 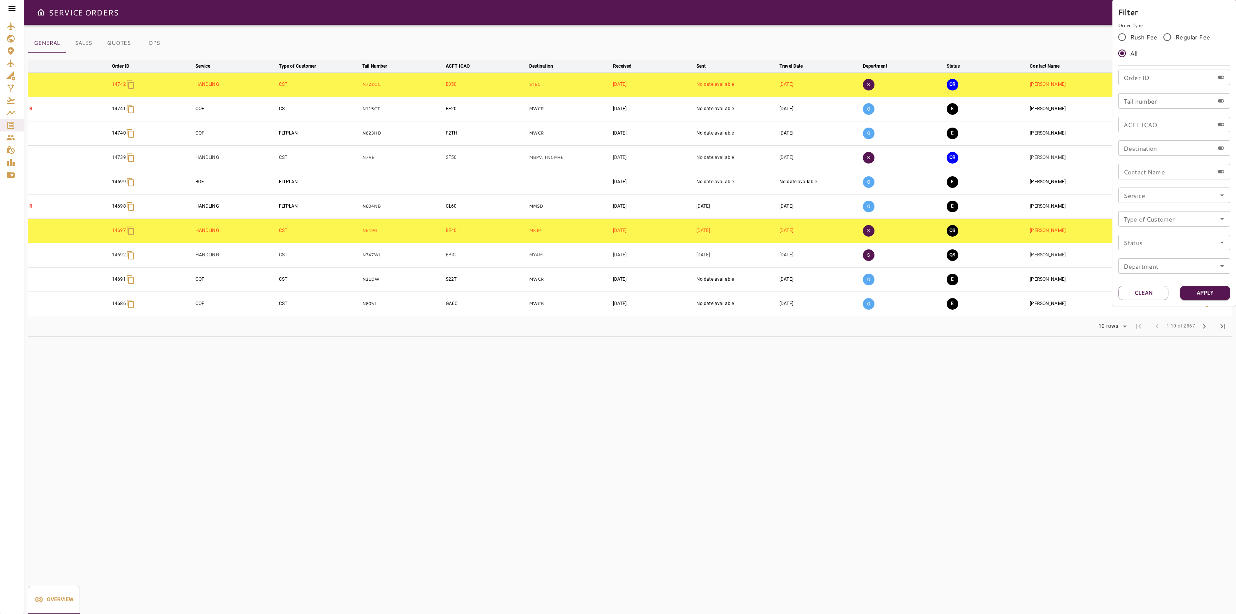 I want to click on button: Apply, so click(x=1206, y=293).